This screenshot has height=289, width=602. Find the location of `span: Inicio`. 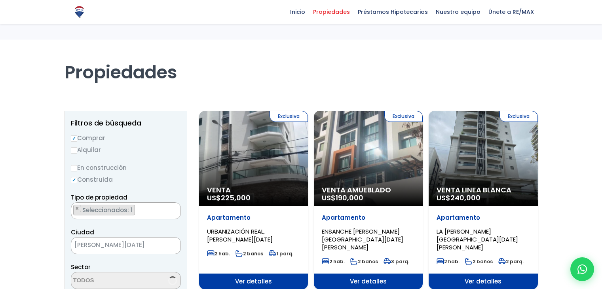

span: Inicio is located at coordinates (298, 12).